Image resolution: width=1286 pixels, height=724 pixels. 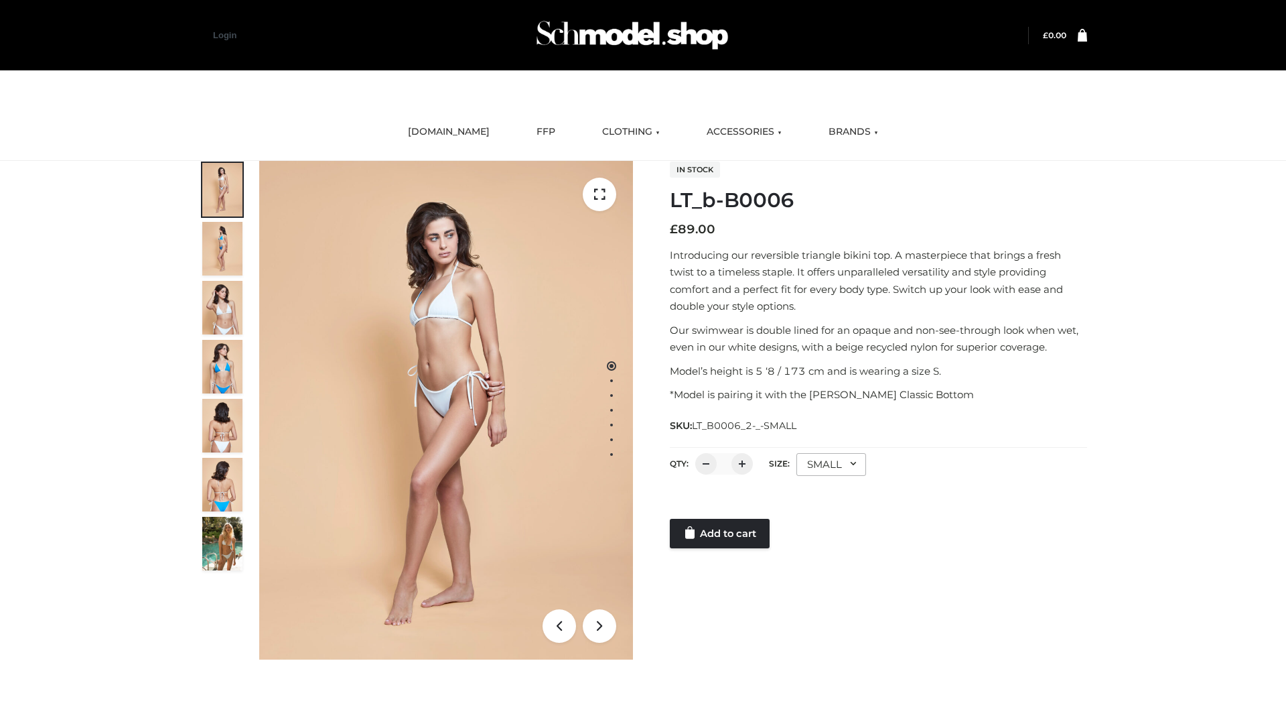 I want to click on img: ArielClassicBikiniTop_CloudNine_AzureSky_OW114ECO_2-scaled.jpg, so click(x=222, y=249).